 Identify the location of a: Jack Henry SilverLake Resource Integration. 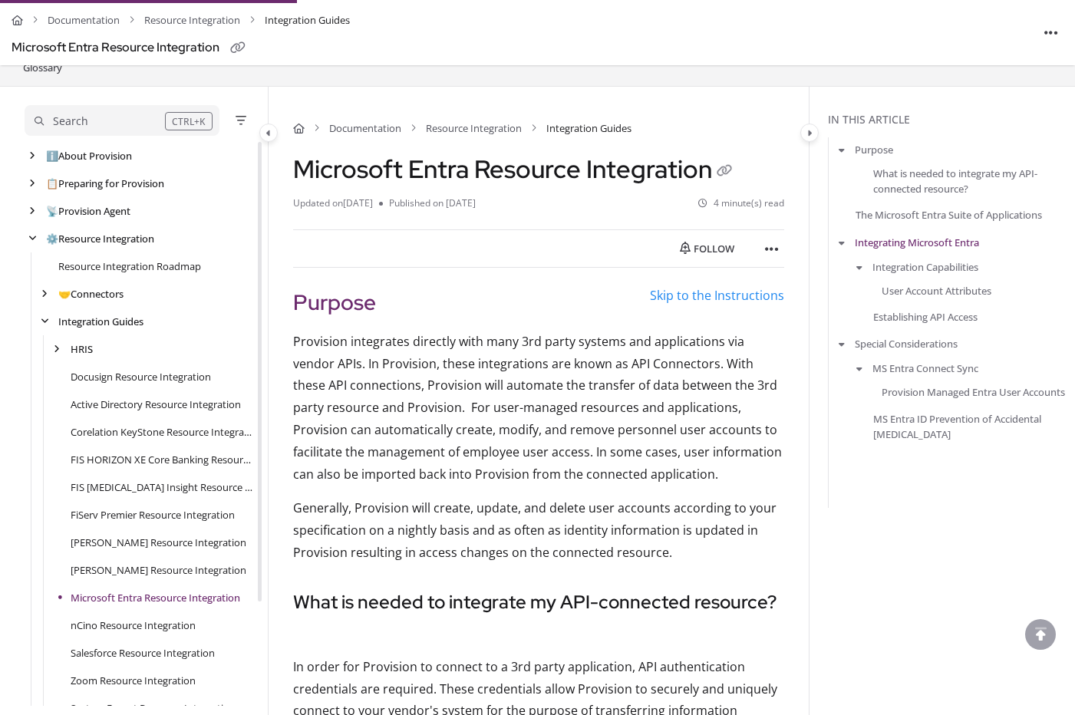
(158, 543).